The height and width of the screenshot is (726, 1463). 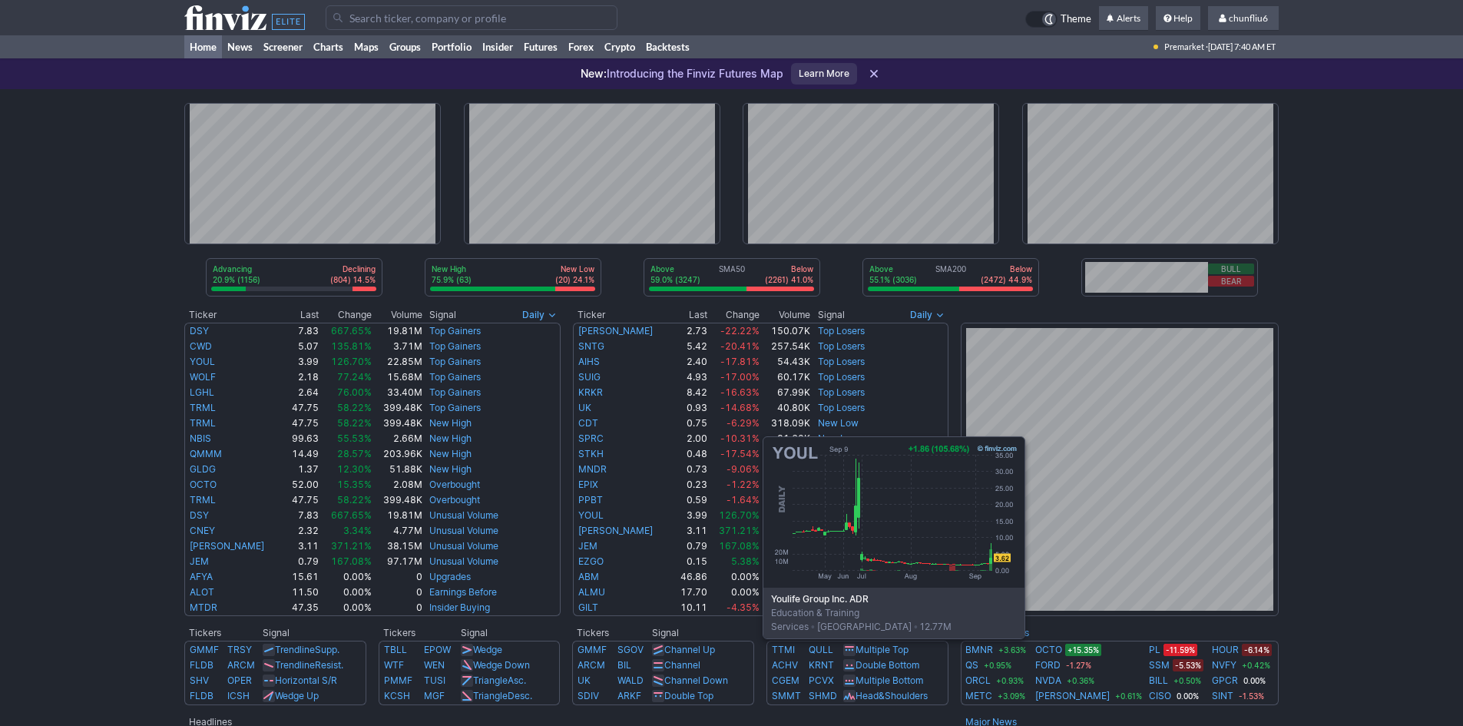 I want to click on a: Home, so click(x=203, y=47).